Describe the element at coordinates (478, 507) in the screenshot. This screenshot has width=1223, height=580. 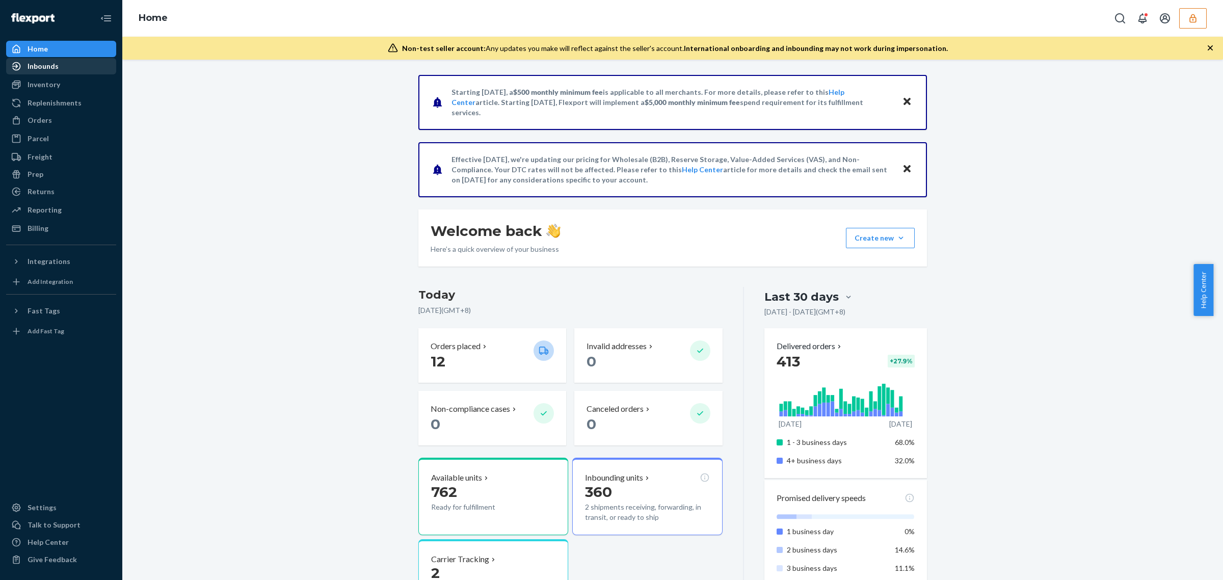
I see `p: Ready for fulfillment` at that location.